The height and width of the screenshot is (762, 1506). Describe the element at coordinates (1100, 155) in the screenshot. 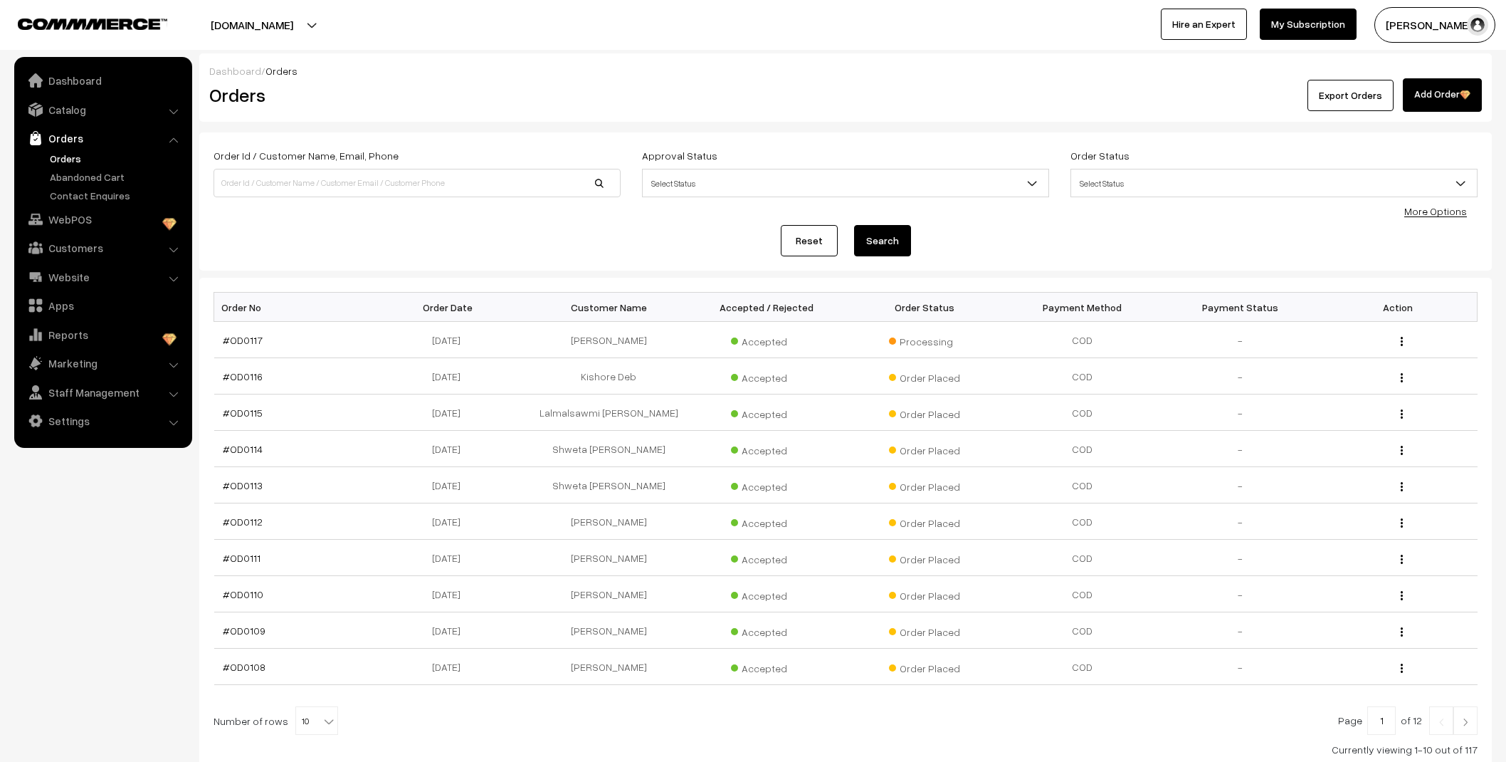

I see `label: Order Status` at that location.